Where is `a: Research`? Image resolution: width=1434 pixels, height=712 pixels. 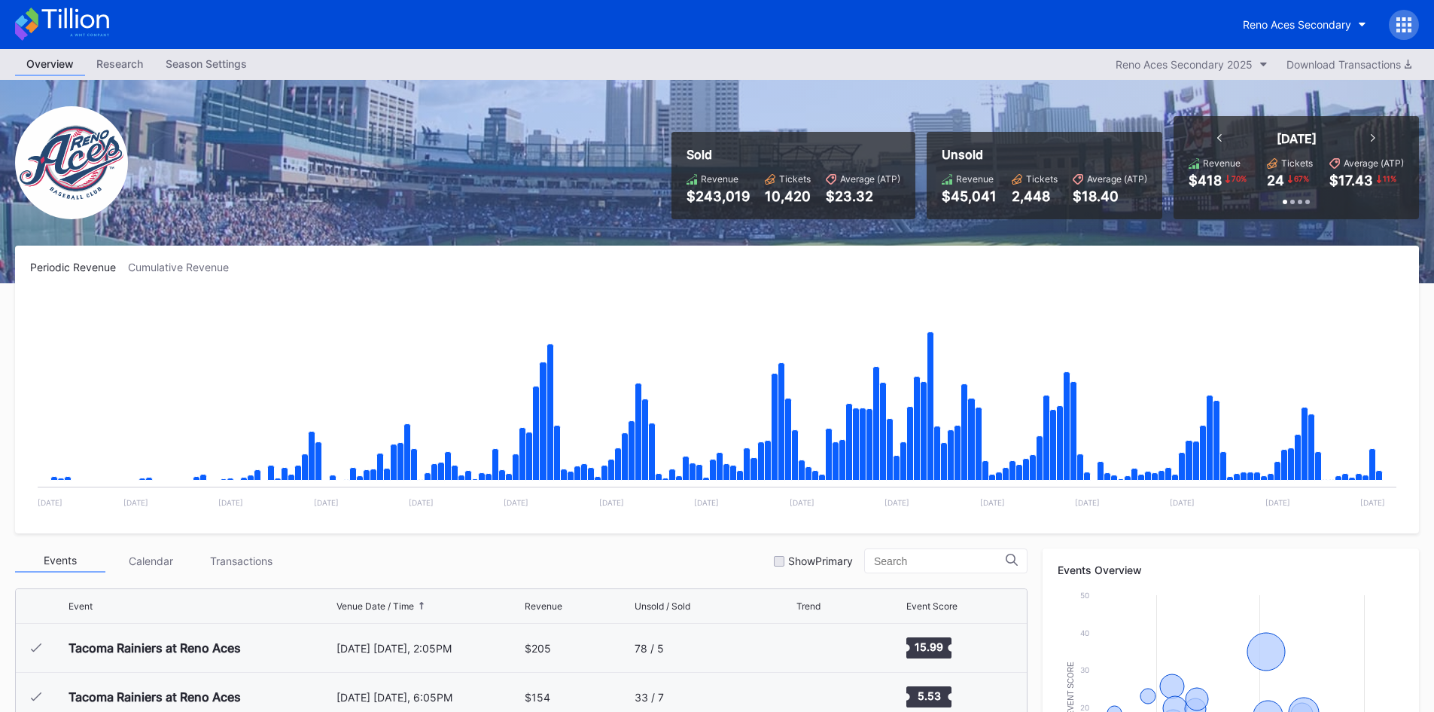
a: Research is located at coordinates (120, 64).